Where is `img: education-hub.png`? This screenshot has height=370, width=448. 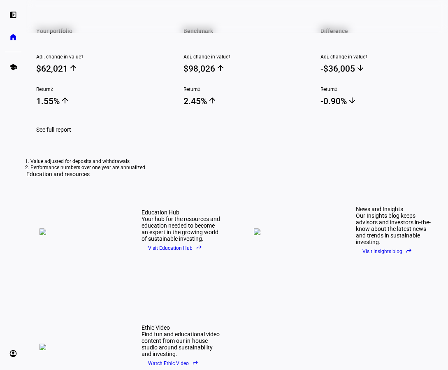 img: education-hub.png is located at coordinates (81, 232).